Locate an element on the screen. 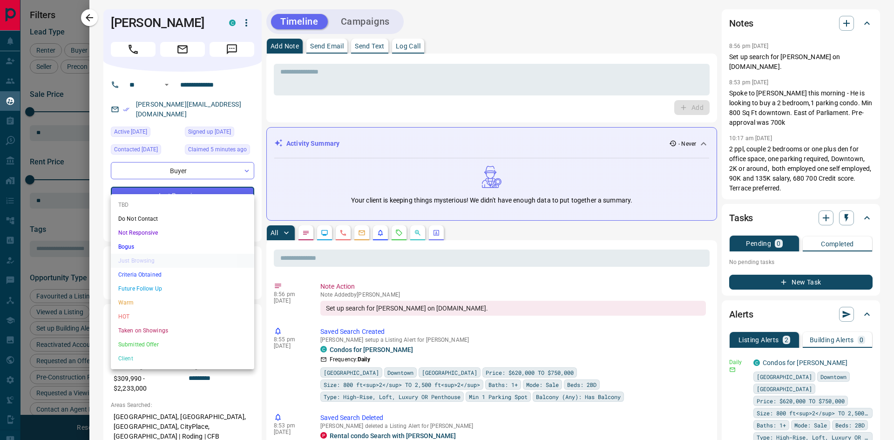 This screenshot has height=440, width=894. li: HOT is located at coordinates (183, 317).